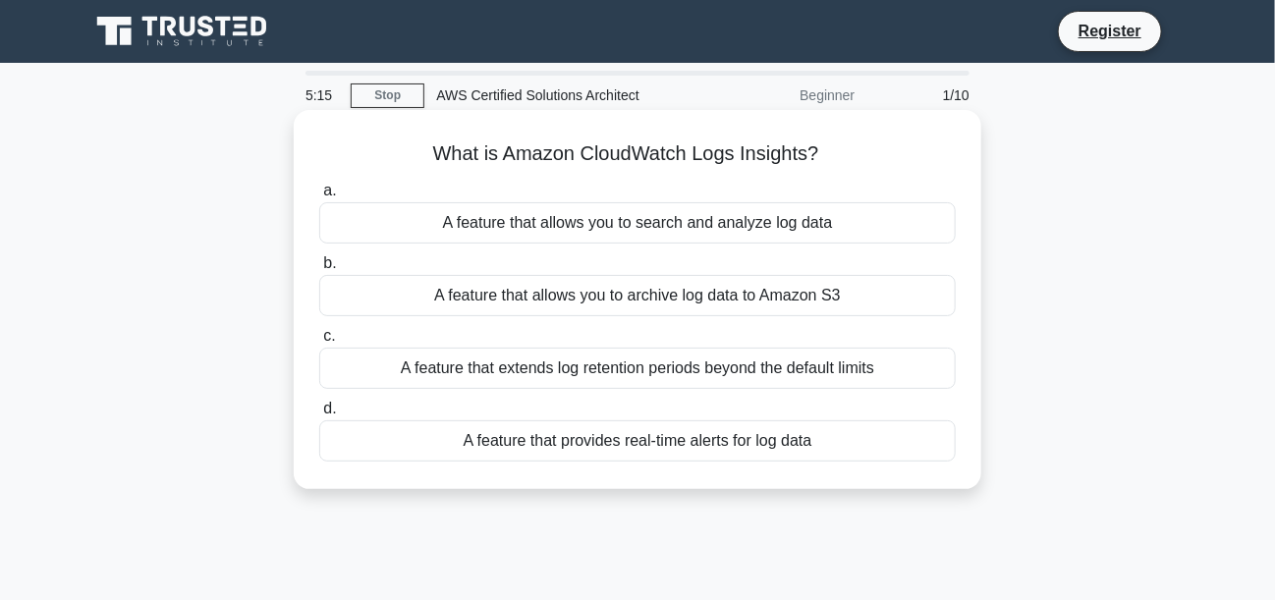 This screenshot has width=1275, height=600. What do you see at coordinates (637, 441) in the screenshot?
I see `div: A feature that provides real-time alerts for log data` at bounding box center [637, 441].